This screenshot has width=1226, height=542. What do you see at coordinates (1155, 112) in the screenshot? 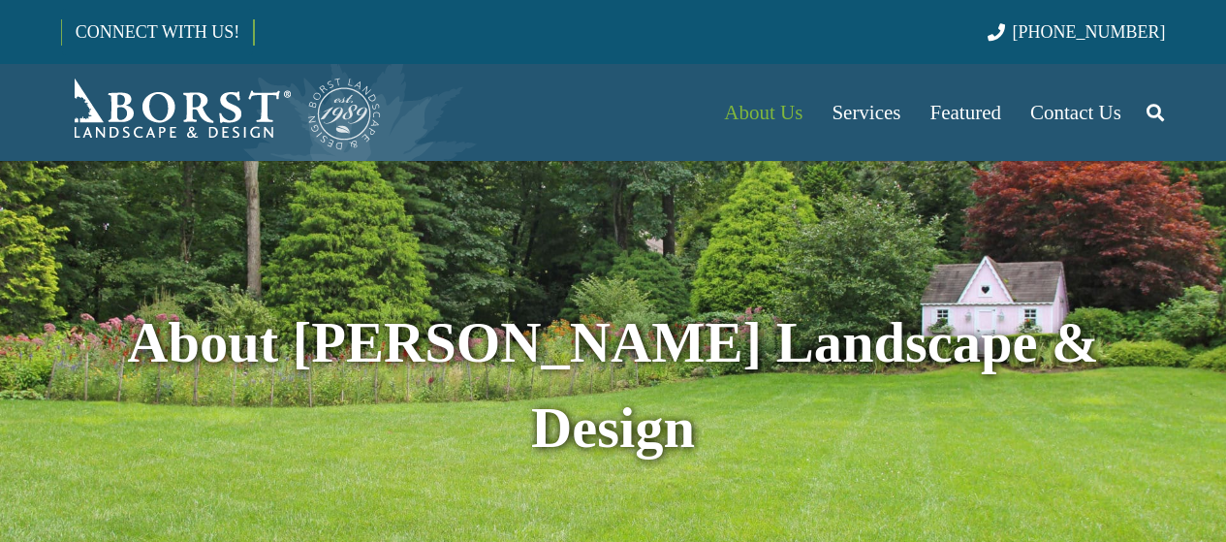
I see `a: Search` at bounding box center [1155, 112].